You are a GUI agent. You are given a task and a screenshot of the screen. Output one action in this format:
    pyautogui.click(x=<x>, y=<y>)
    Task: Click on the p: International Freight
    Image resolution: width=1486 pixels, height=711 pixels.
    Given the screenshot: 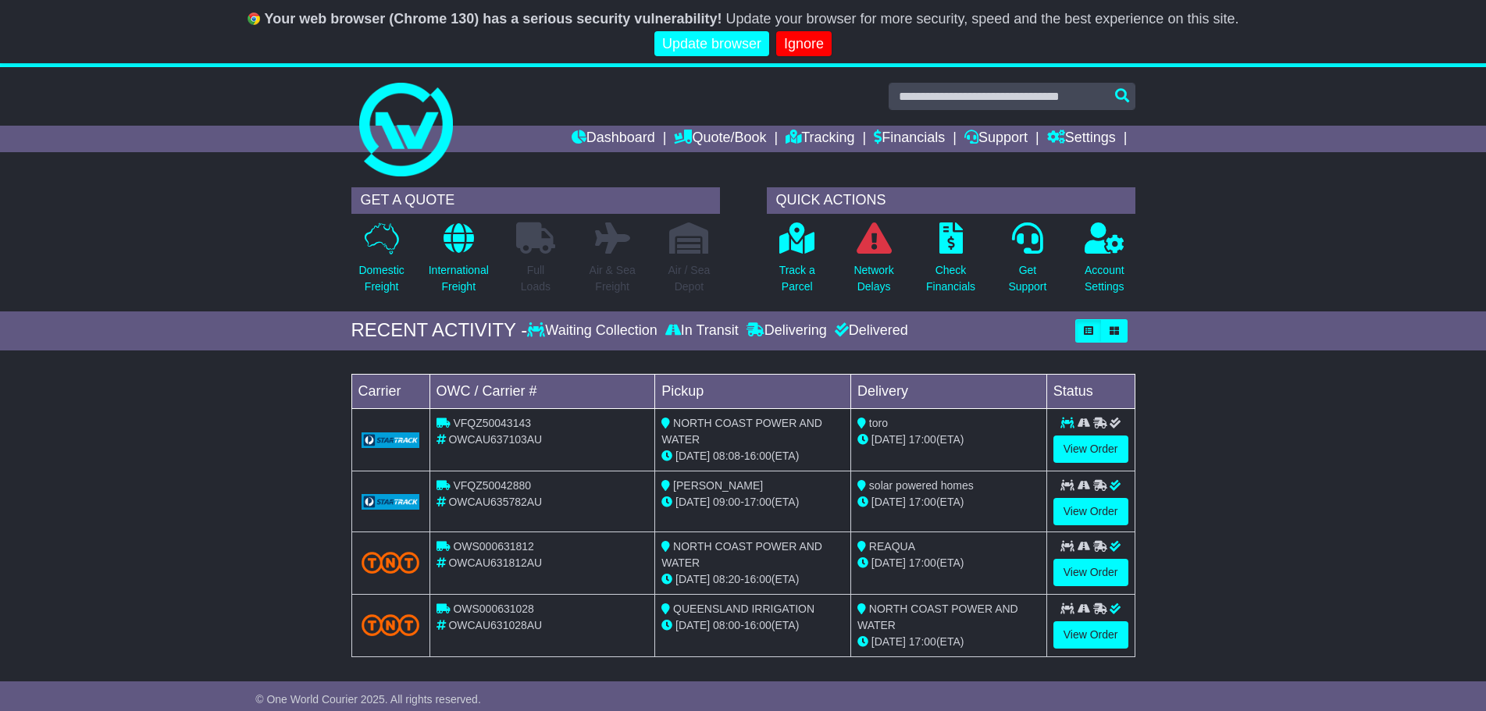 What is the action you would take?
    pyautogui.click(x=458, y=279)
    